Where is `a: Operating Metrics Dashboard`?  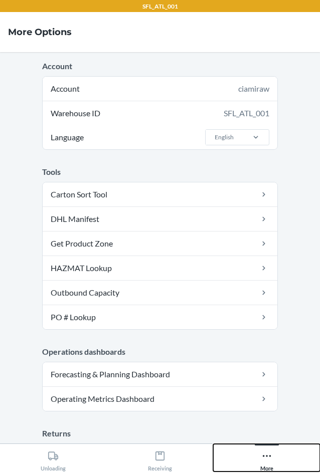 a: Operating Metrics Dashboard is located at coordinates (160, 399).